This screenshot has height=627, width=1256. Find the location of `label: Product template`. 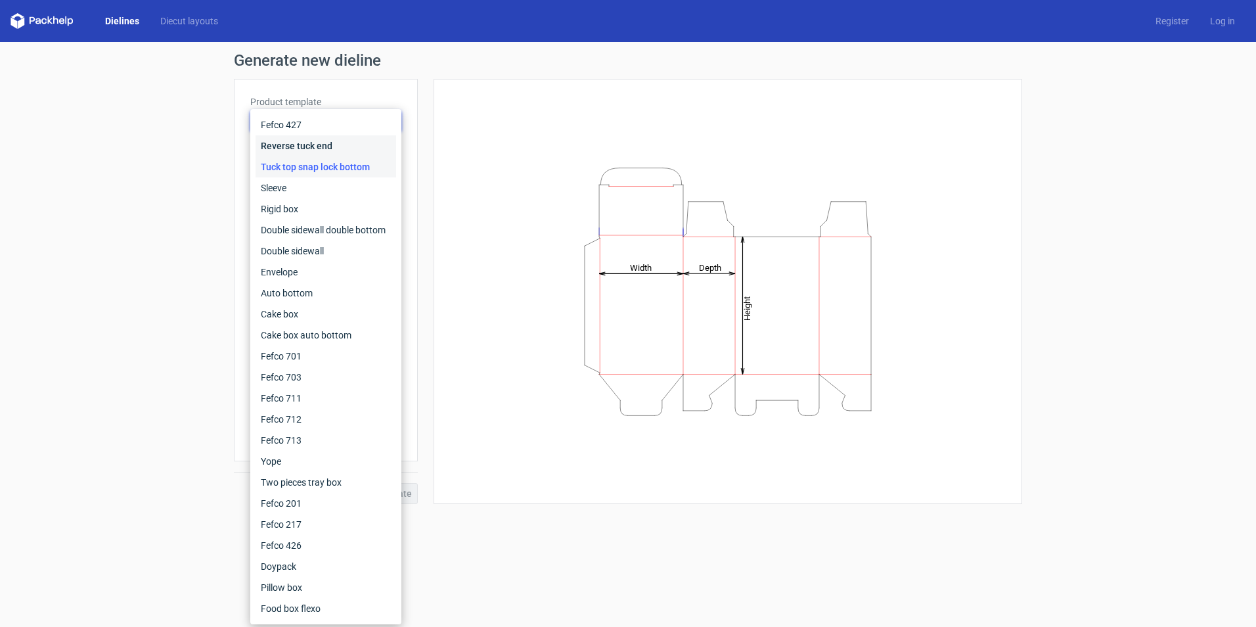

label: Product template is located at coordinates (326, 102).